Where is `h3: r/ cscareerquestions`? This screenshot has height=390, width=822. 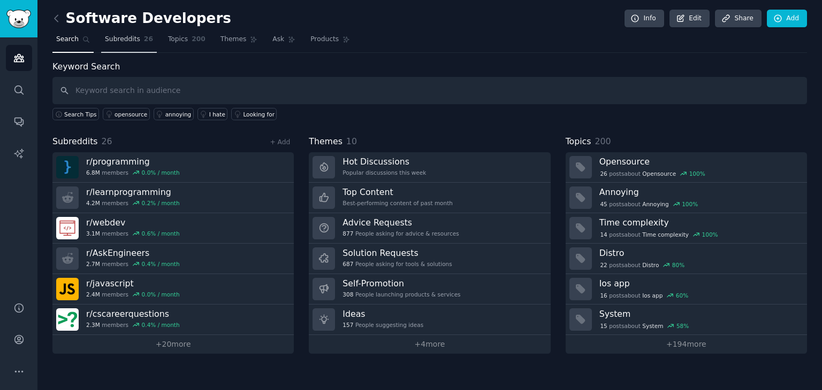
h3: r/ cscareerquestions is located at coordinates (133, 314).